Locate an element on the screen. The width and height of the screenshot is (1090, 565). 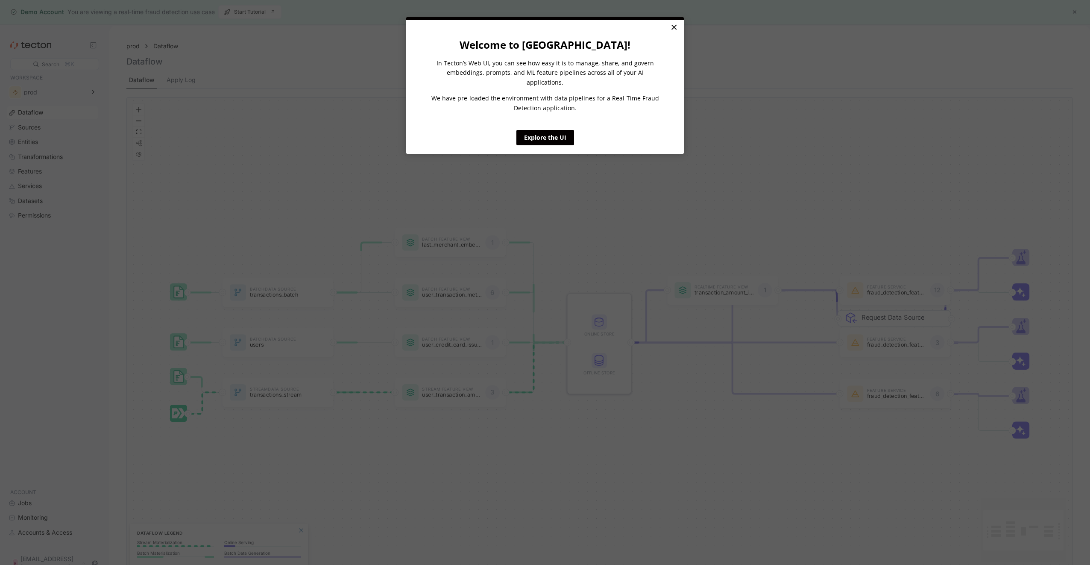
p: We have pre-loaded the environment with data pipelines for a Real-Time Fraud Detection application. is located at coordinates (545, 103).